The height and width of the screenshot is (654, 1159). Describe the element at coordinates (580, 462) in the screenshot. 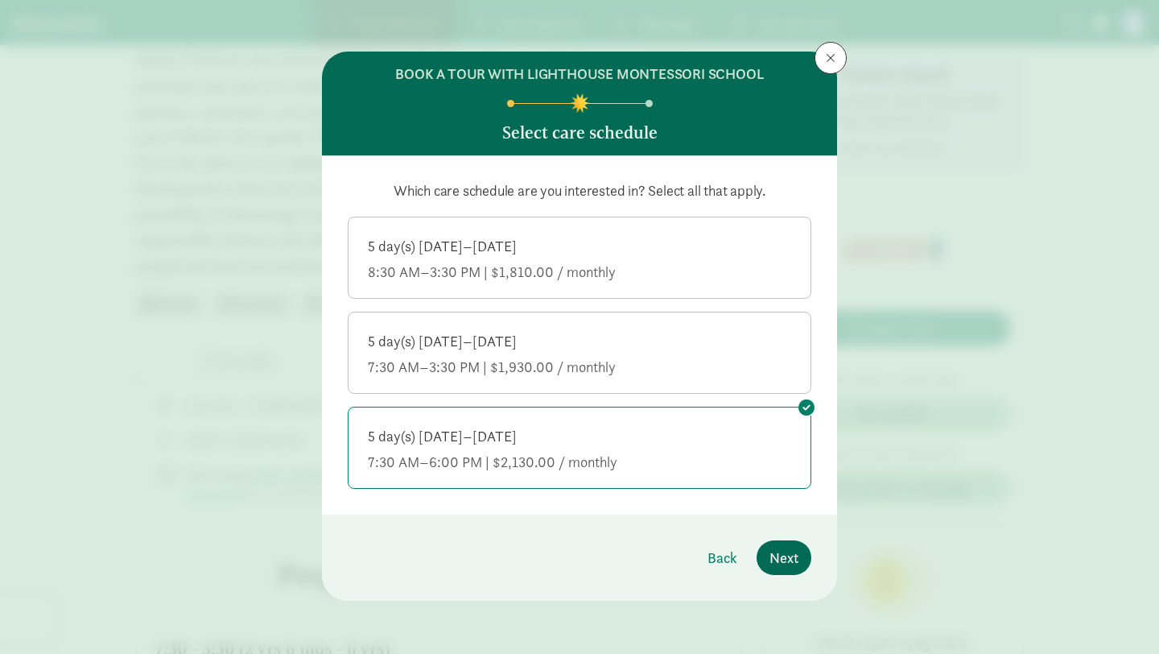

I see `div: 7:30 AM–6:00 PM | $2,130.00 / monthly` at that location.